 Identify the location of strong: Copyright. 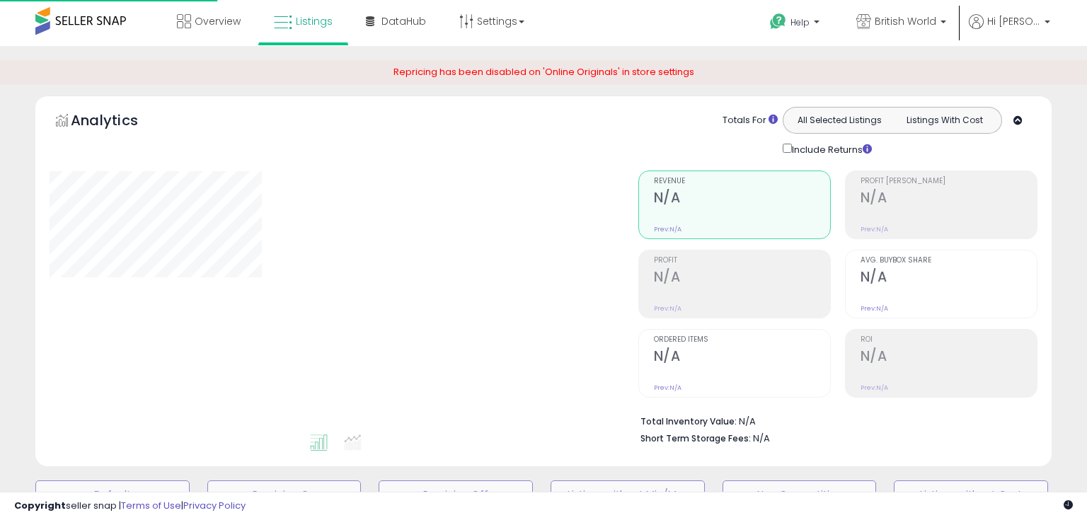
(40, 505).